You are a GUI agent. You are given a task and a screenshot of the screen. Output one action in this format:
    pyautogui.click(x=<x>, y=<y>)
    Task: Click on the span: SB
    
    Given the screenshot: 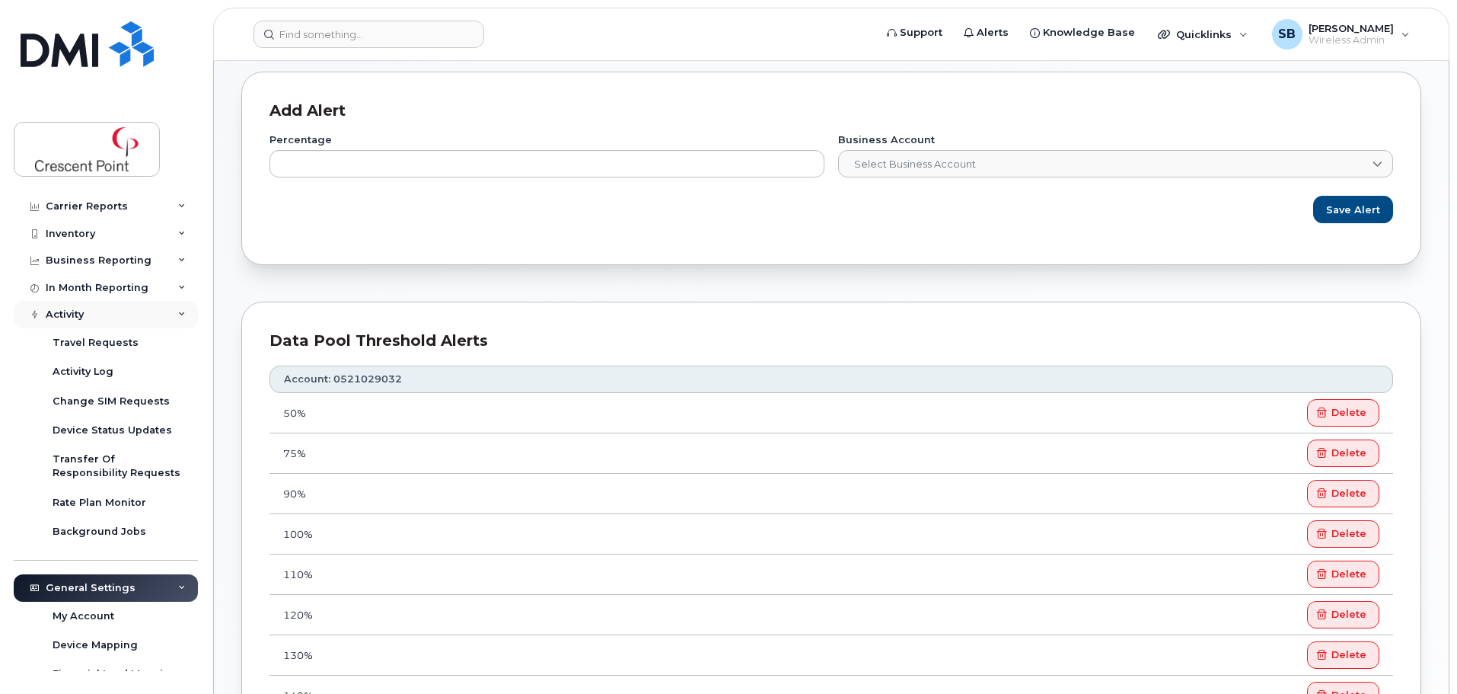 What is the action you would take?
    pyautogui.click(x=1287, y=34)
    